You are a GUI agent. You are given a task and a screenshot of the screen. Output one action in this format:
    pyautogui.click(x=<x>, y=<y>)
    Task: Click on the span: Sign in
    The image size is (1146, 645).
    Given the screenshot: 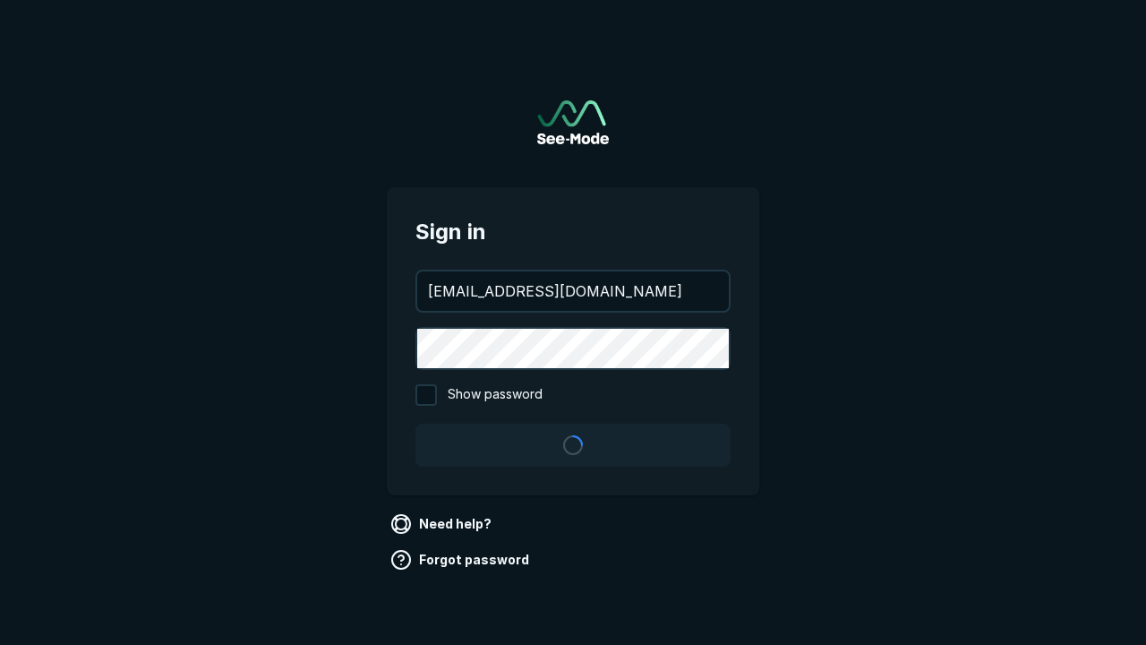 What is the action you would take?
    pyautogui.click(x=573, y=232)
    